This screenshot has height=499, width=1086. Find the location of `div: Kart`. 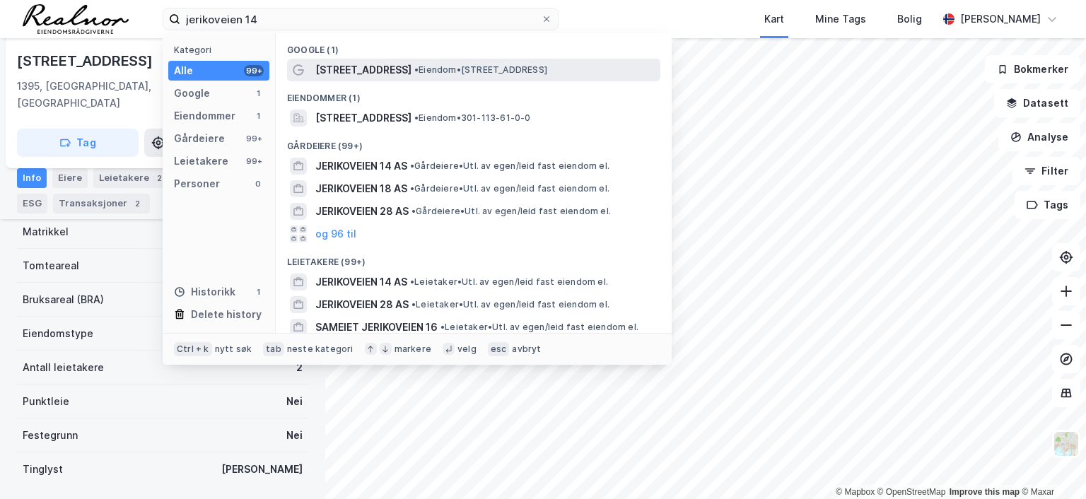

div: Kart is located at coordinates (774, 19).